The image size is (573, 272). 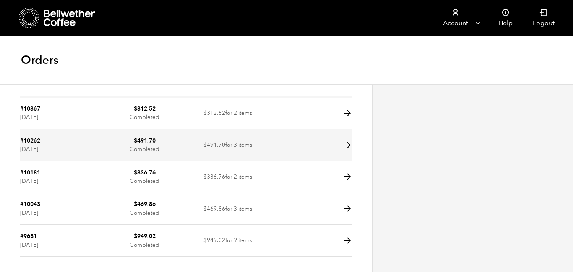 I want to click on span: 469.86, so click(x=214, y=208).